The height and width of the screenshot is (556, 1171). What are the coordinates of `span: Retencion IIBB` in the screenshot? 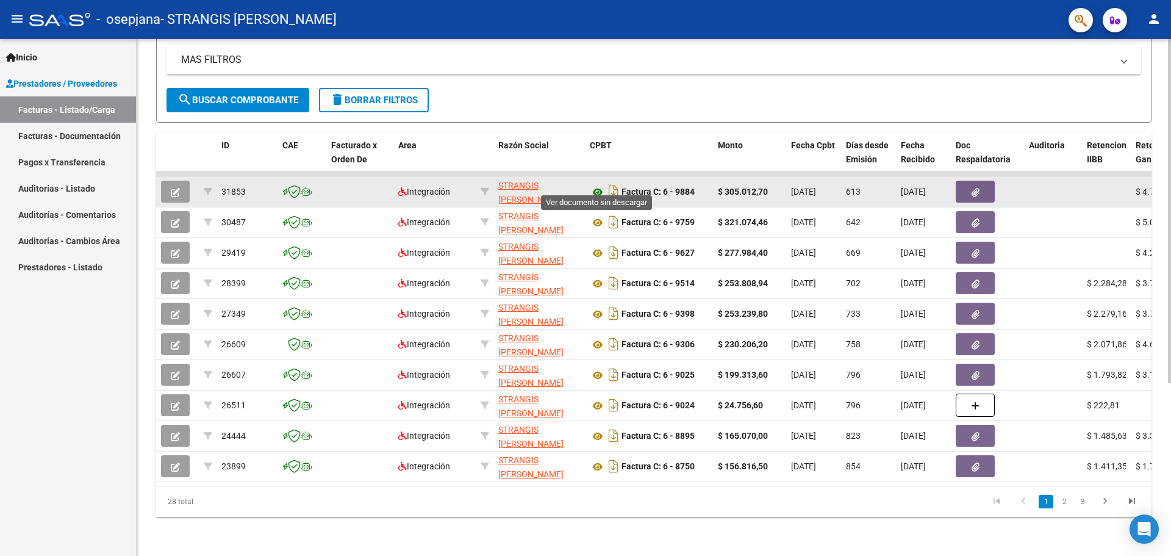 It's located at (1106, 152).